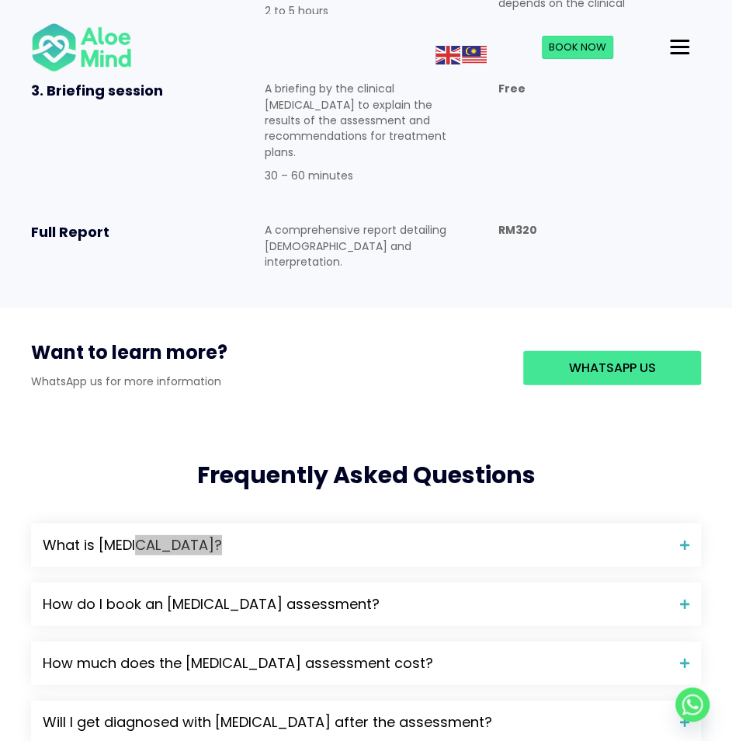 This screenshot has height=741, width=732. What do you see at coordinates (97, 90) in the screenshot?
I see `span: 3. Briefing session` at bounding box center [97, 90].